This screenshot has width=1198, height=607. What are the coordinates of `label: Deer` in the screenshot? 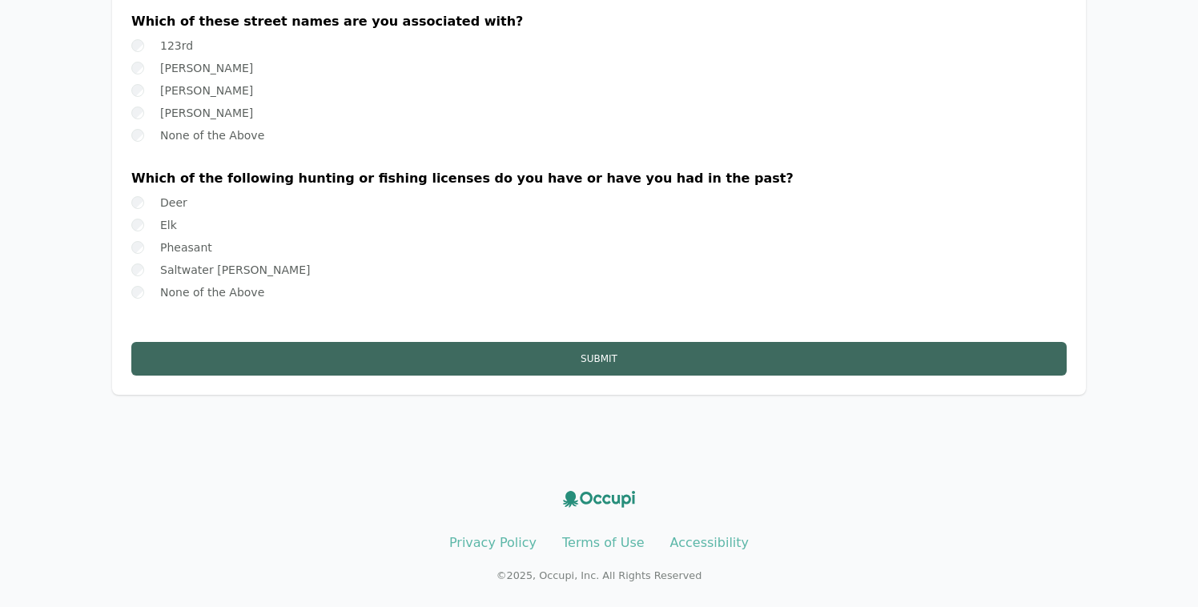 It's located at (174, 203).